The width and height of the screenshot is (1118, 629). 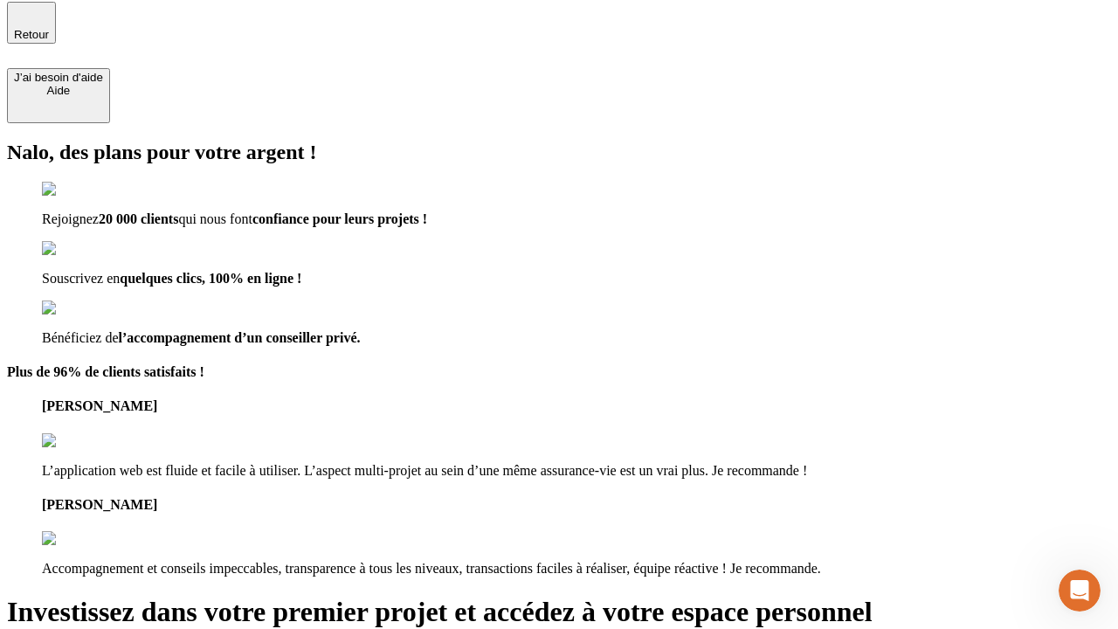 I want to click on span: Souscrivez en, so click(x=80, y=278).